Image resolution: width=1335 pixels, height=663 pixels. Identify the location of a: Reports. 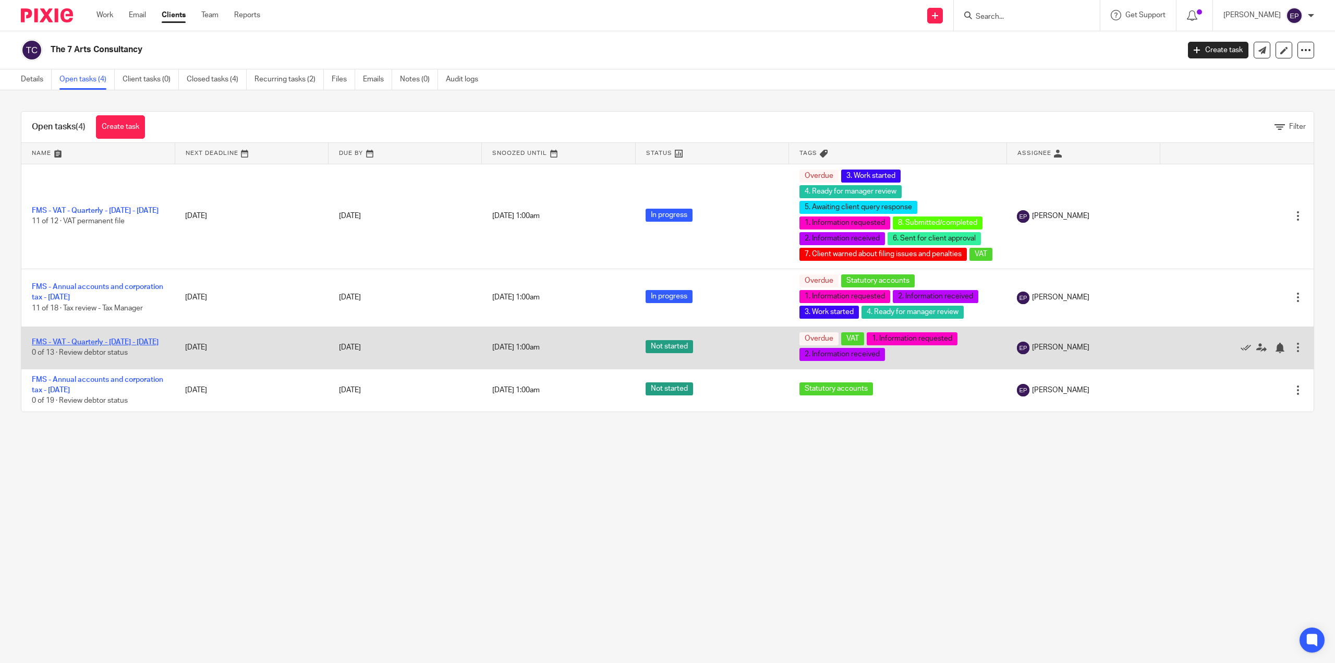
(247, 15).